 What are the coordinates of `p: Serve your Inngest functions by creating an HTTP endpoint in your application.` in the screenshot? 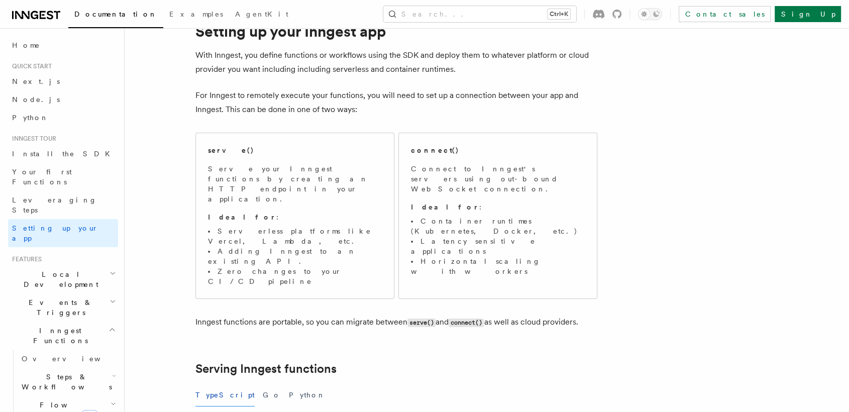 It's located at (295, 184).